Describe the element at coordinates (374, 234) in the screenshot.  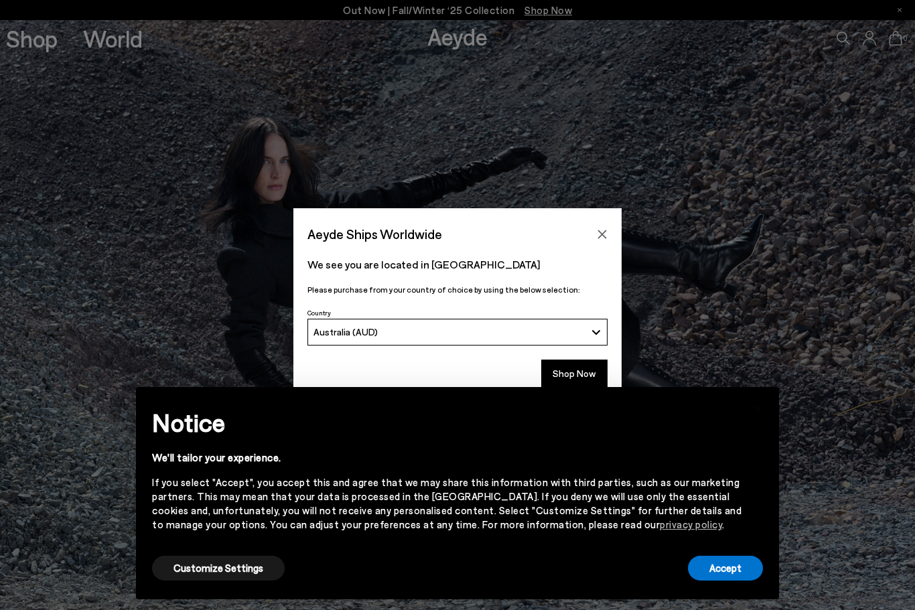
I see `span: Aeyde Ships Worldwide` at that location.